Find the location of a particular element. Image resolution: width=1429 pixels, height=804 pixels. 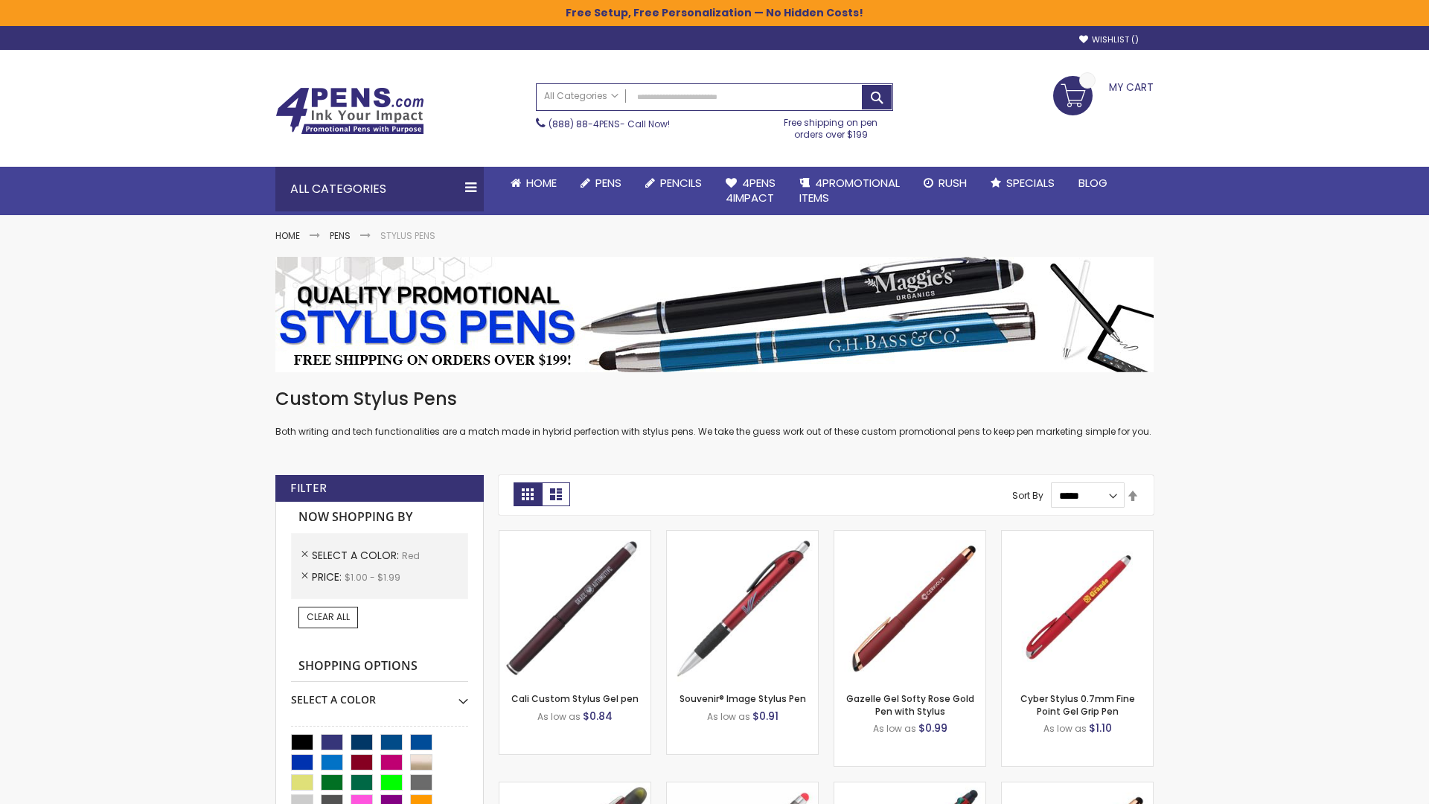

span: Pencils is located at coordinates (681, 182).